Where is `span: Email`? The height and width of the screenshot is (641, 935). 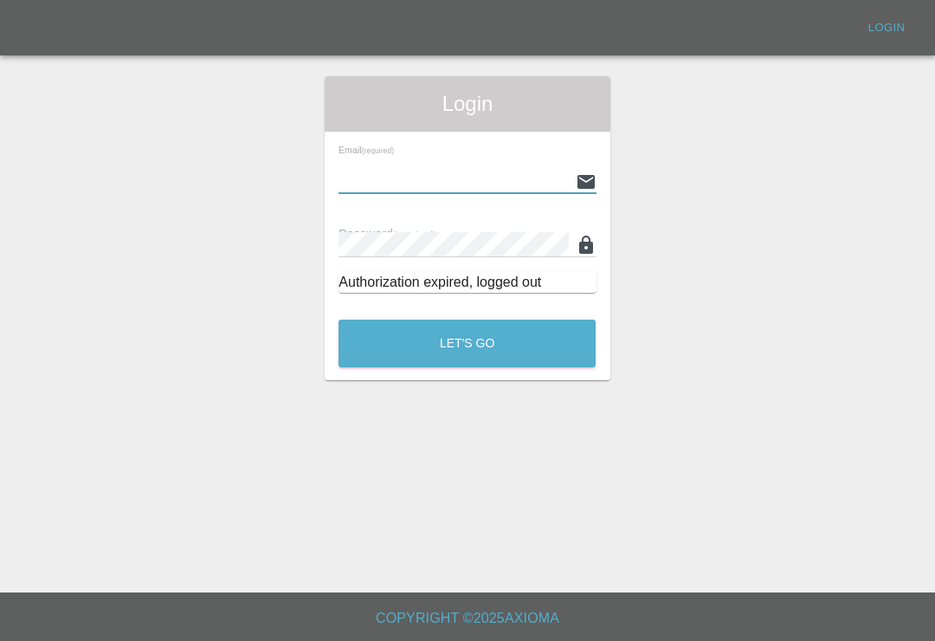
span: Email is located at coordinates (366, 150).